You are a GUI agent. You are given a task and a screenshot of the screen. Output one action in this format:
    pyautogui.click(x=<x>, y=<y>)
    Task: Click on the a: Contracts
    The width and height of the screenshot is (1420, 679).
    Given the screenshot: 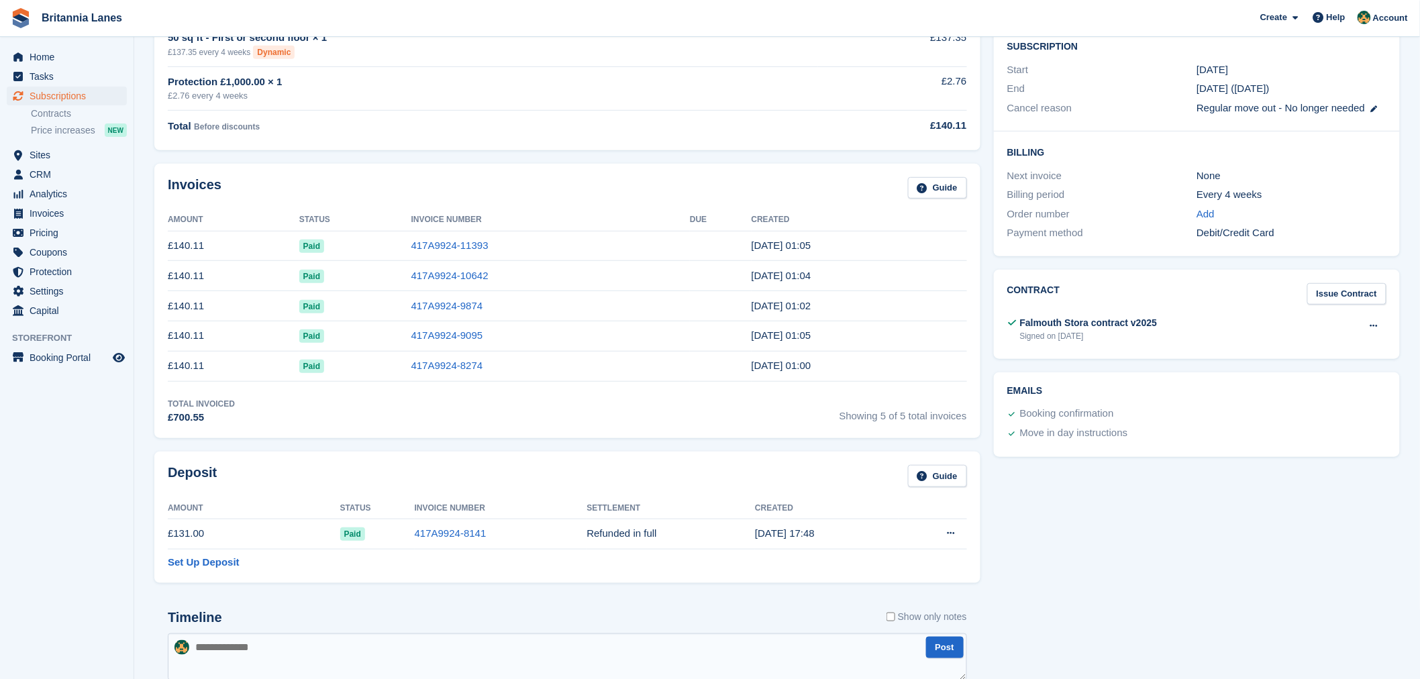 What is the action you would take?
    pyautogui.click(x=79, y=113)
    